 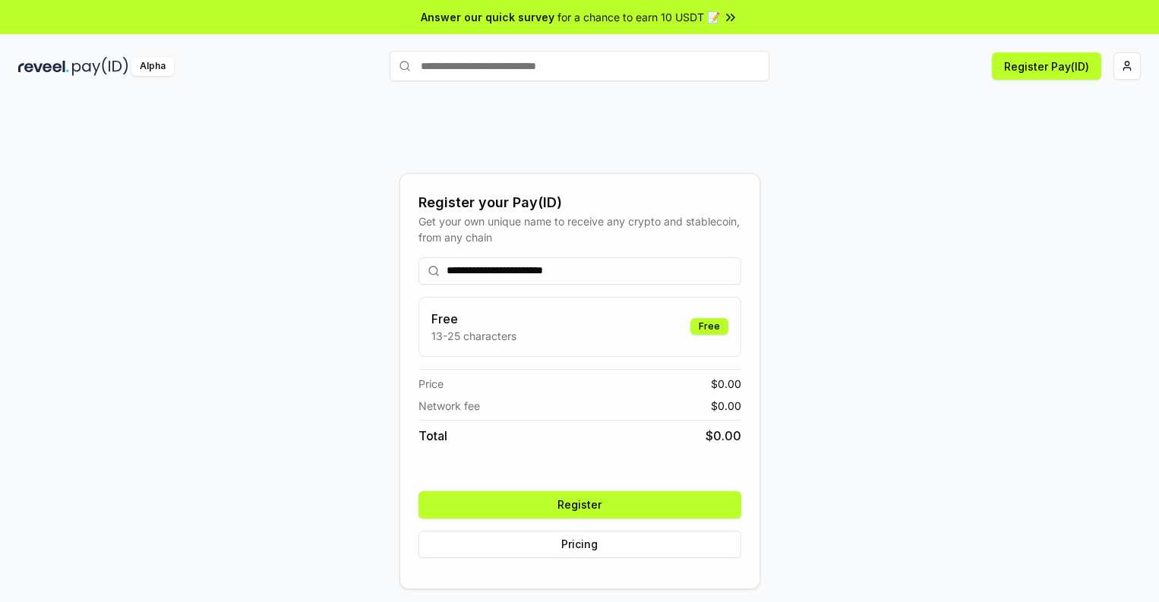 I want to click on span: Answer our quick survey, so click(x=488, y=17).